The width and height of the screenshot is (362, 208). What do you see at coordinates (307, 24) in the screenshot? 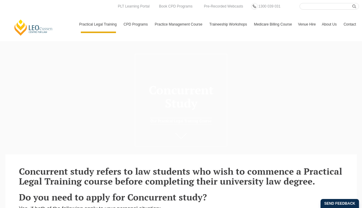
I see `a: Venue Hire` at bounding box center [307, 24].